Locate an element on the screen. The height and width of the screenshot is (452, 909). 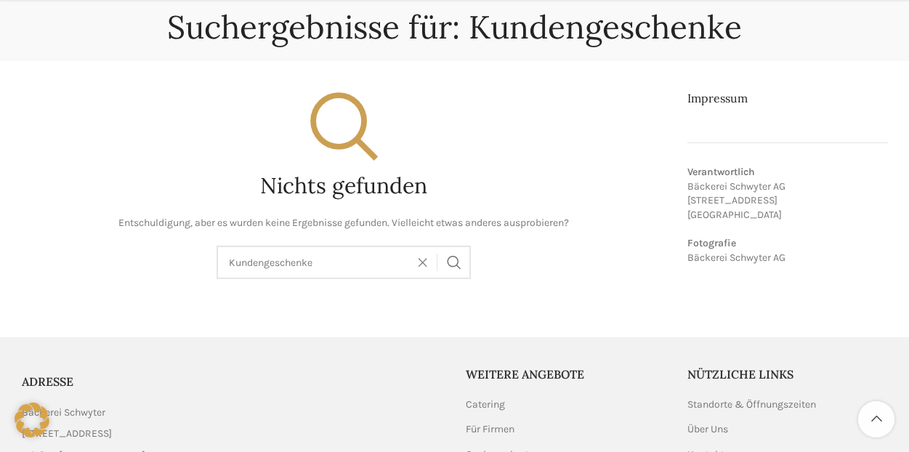
strong: Verantwortlich is located at coordinates (721, 171).